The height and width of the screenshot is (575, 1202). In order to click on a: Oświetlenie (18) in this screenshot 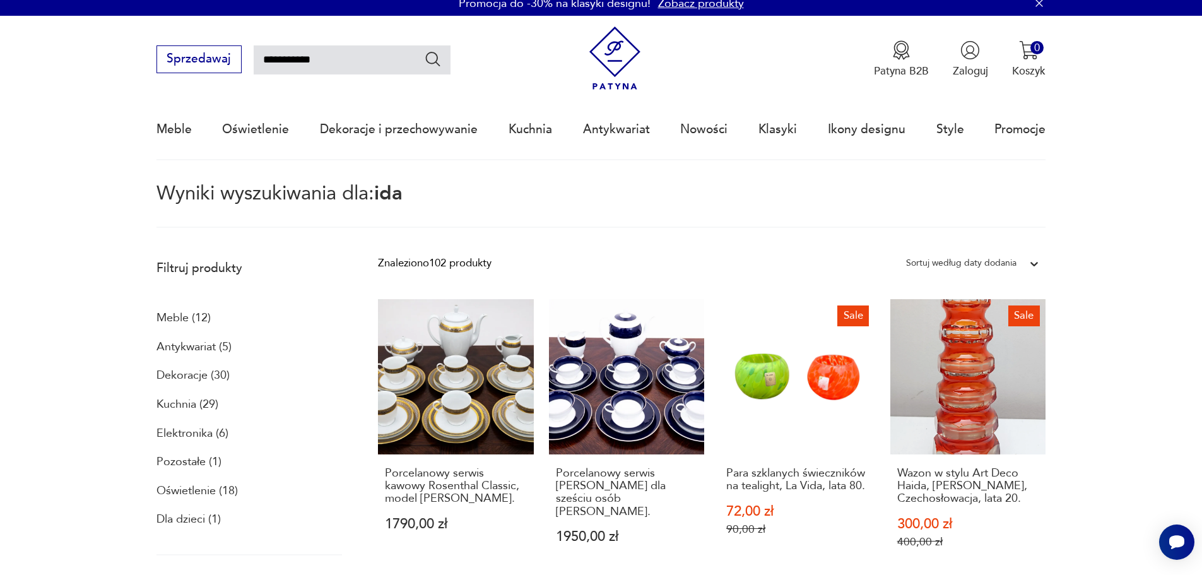, I will do `click(197, 491)`.